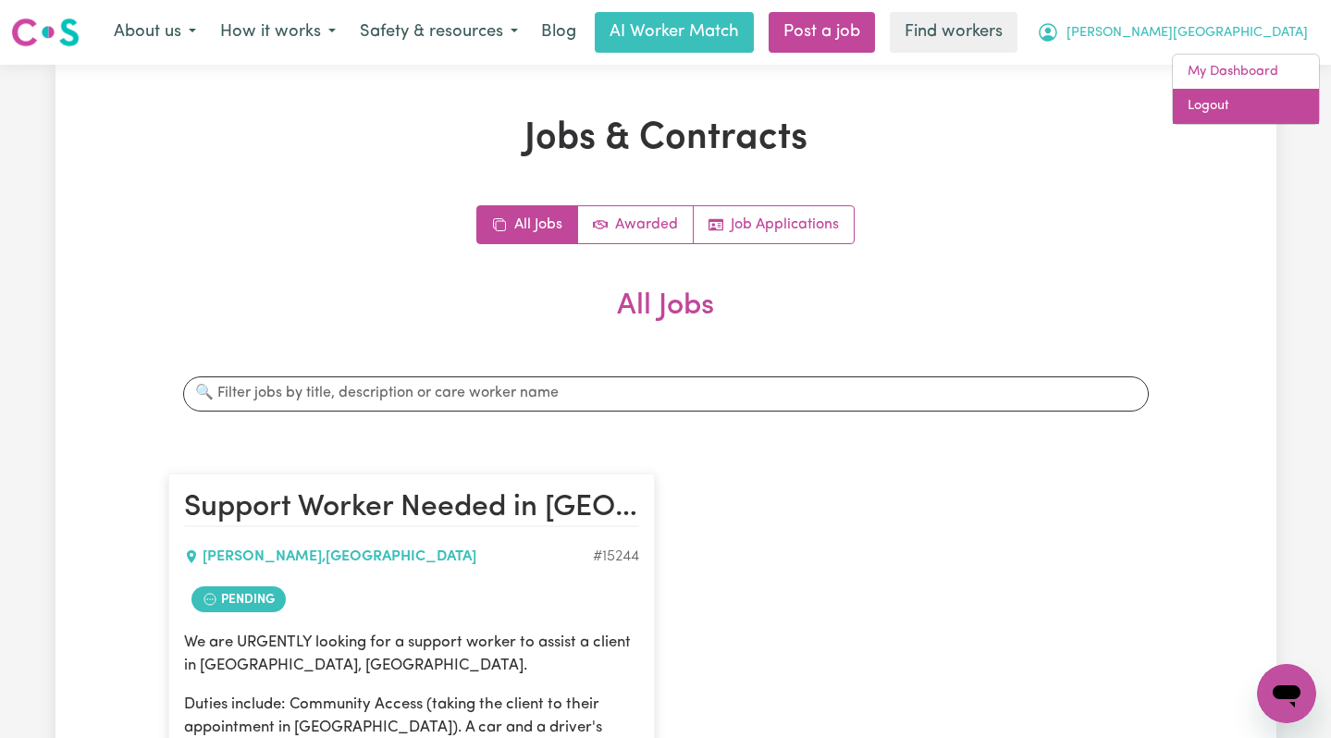 This screenshot has width=1331, height=738. Describe the element at coordinates (438, 32) in the screenshot. I see `button: Safety & resources` at that location.